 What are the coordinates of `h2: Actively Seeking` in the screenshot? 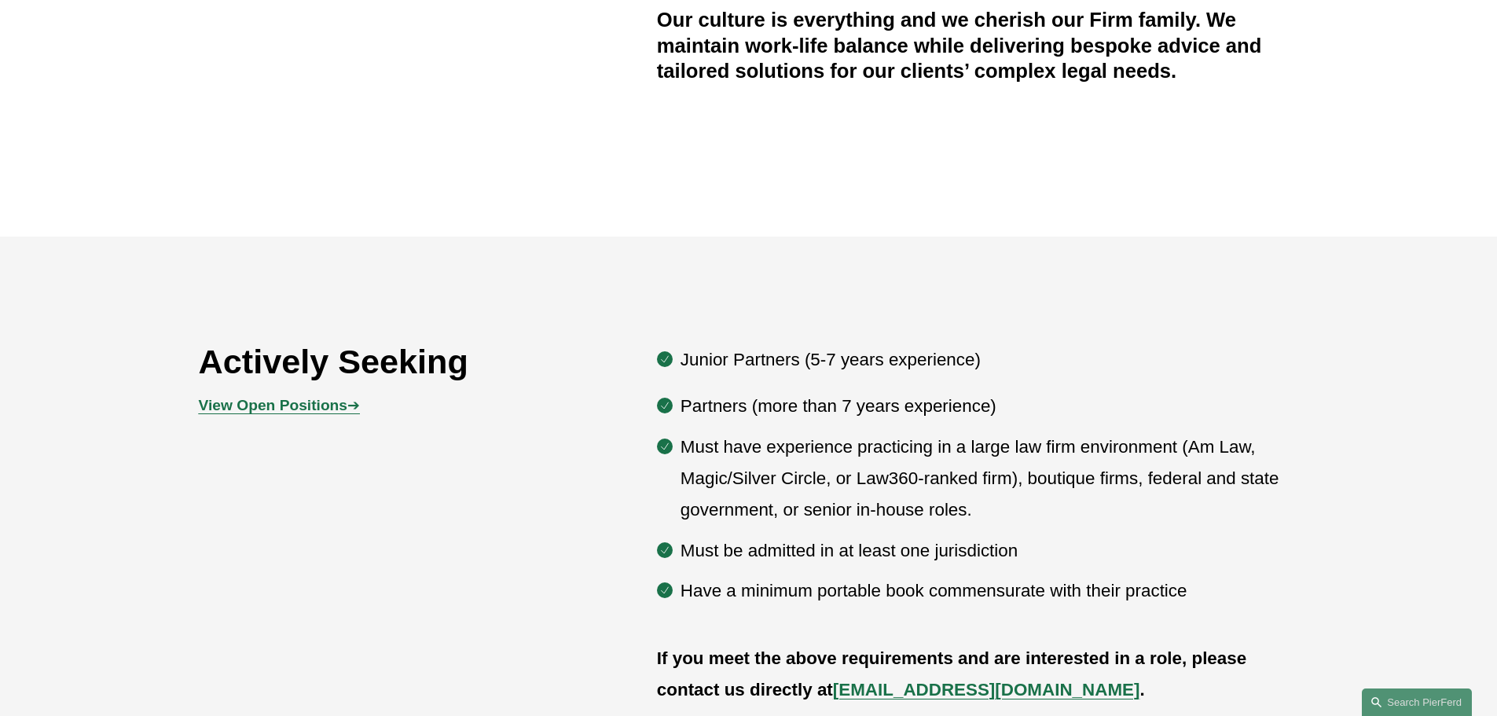 It's located at (382, 361).